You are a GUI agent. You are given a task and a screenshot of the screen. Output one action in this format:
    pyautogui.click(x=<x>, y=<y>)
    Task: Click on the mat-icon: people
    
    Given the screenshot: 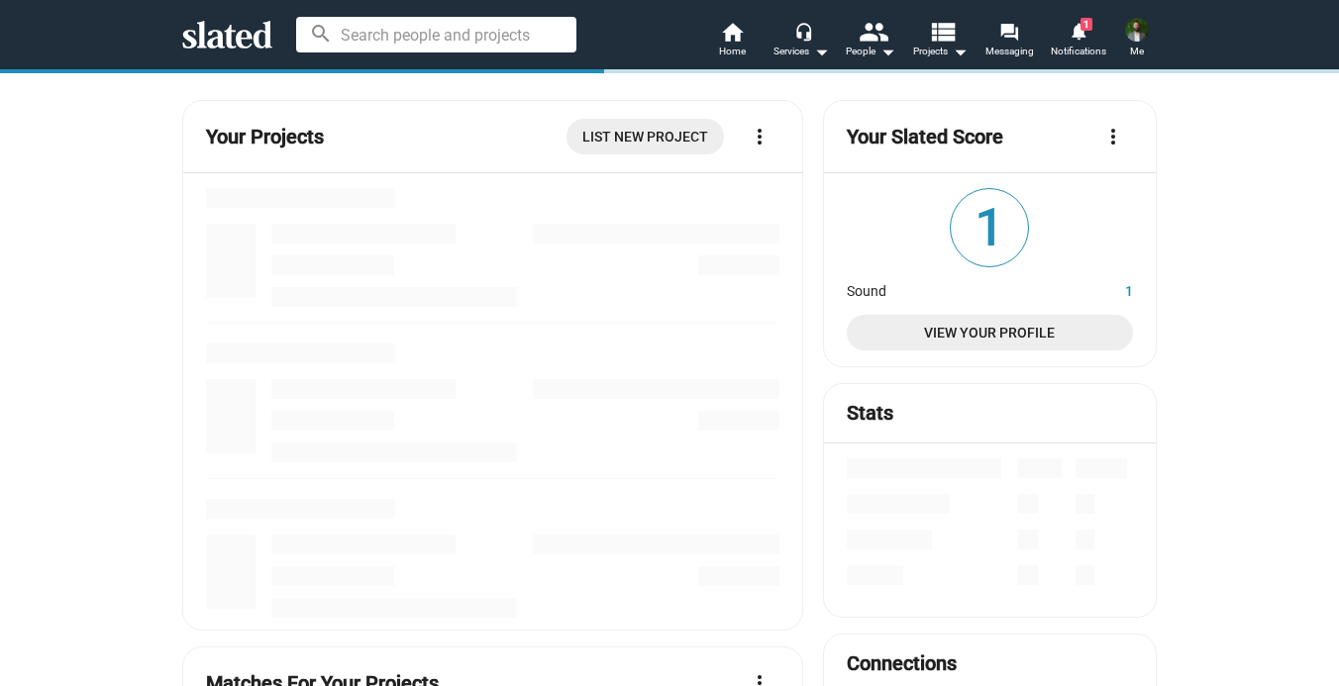 What is the action you would take?
    pyautogui.click(x=873, y=31)
    